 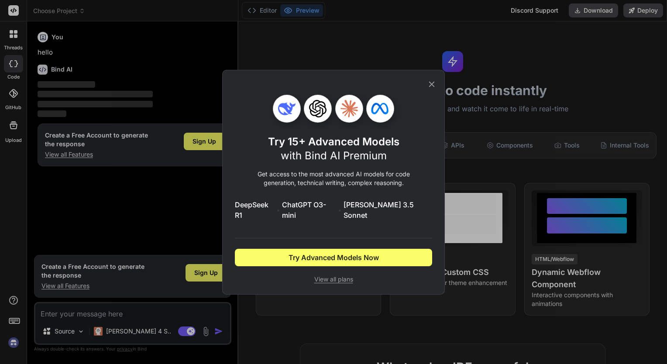 I want to click on h1: Try 15+ Advanced Models, so click(x=334, y=149).